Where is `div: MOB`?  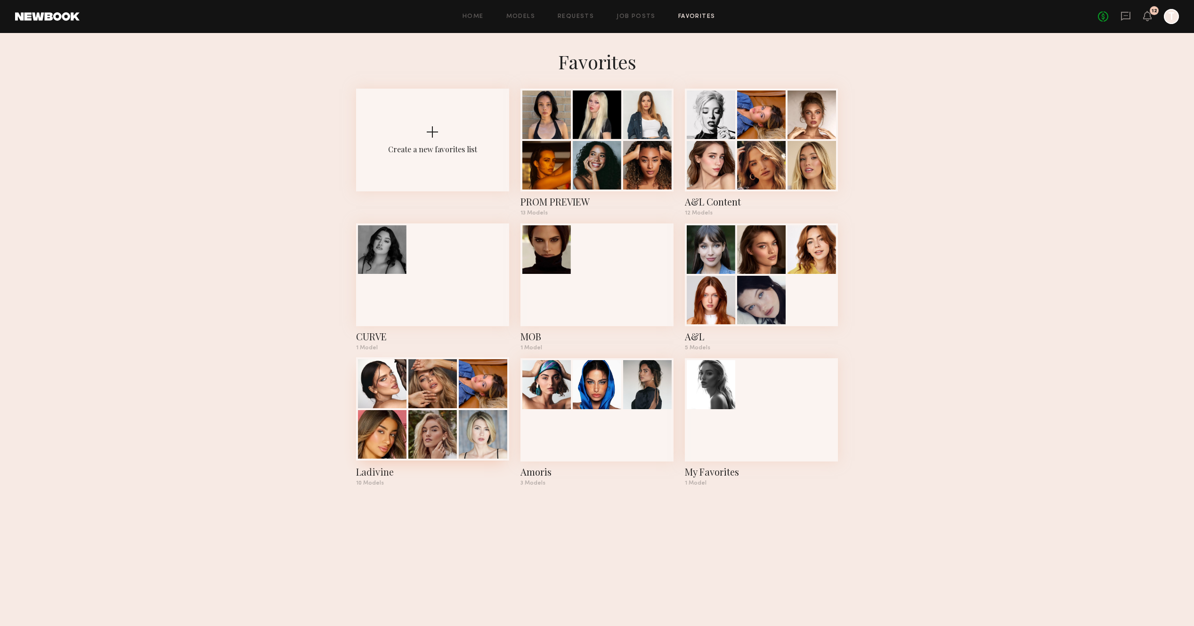
div: MOB is located at coordinates (597, 336).